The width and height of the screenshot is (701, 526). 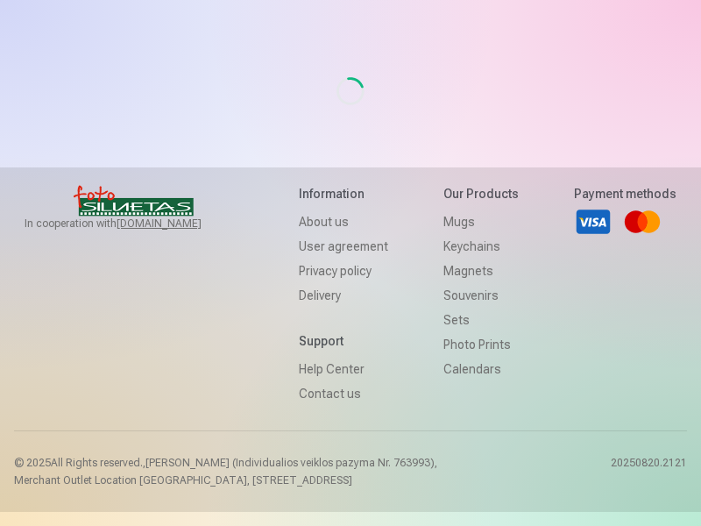 What do you see at coordinates (344, 246) in the screenshot?
I see `a: User agreement` at bounding box center [344, 246].